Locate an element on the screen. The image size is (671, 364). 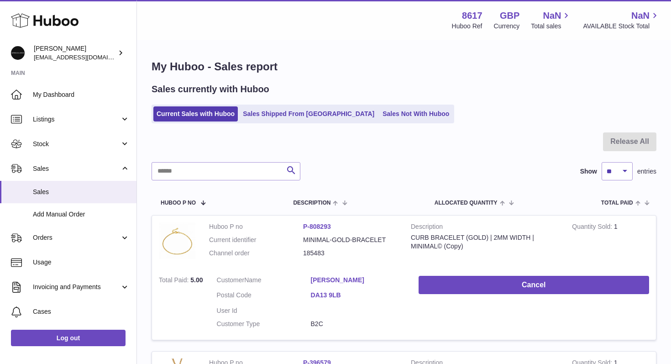
span: Huboo P no is located at coordinates (178, 203).